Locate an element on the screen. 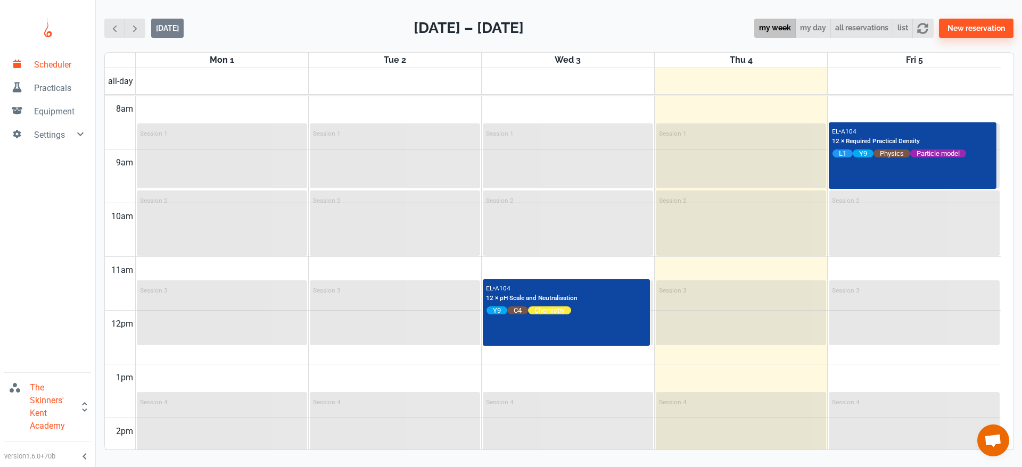  button: all reservations is located at coordinates (861, 28).